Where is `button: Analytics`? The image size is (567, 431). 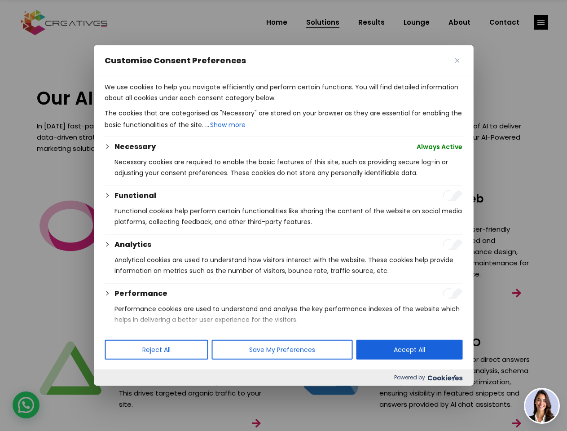
button: Analytics is located at coordinates (133, 245).